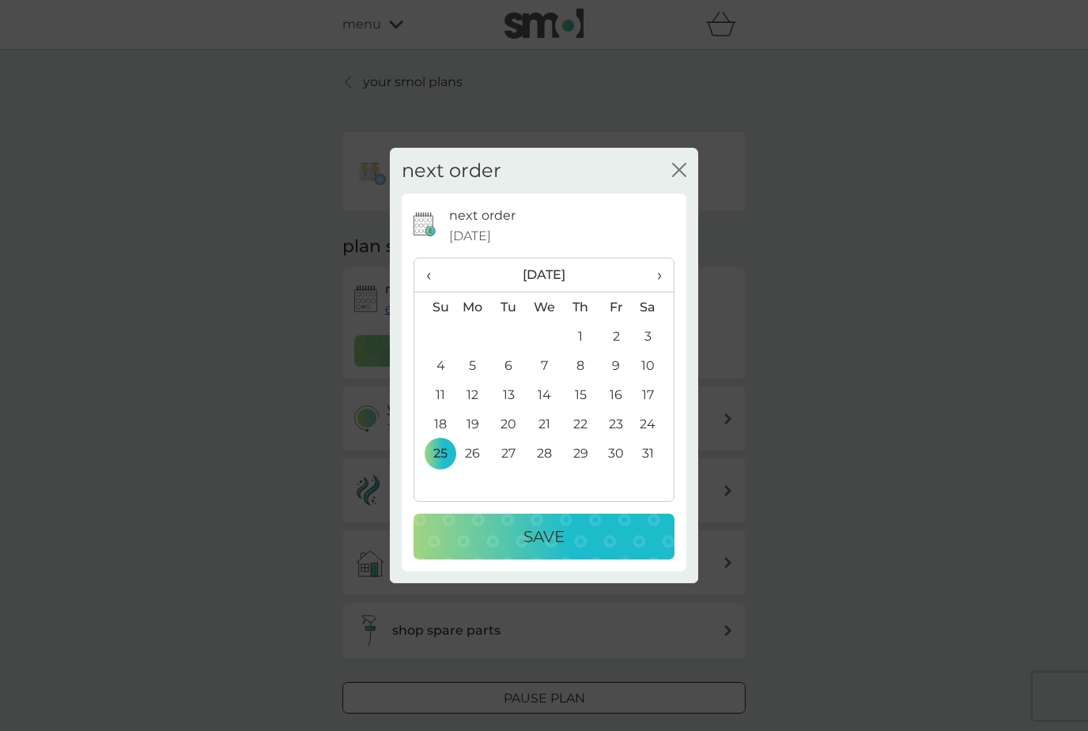 The image size is (1088, 731). What do you see at coordinates (434, 424) in the screenshot?
I see `td: 18` at bounding box center [434, 424].